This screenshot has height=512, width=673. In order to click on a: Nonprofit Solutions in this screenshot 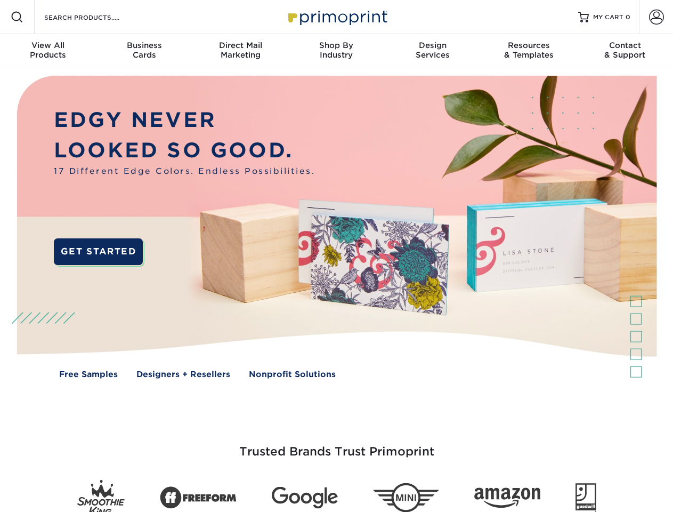, I will do `click(292, 374)`.